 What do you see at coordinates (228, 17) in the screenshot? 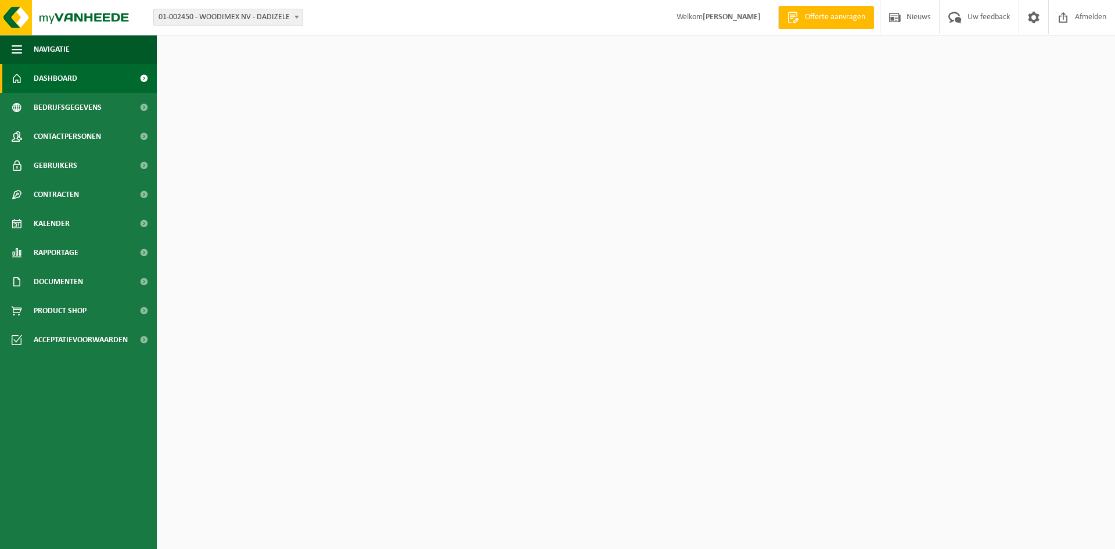
I see `span: 01-002450 - WOODIMEX NV - DADIZELE` at bounding box center [228, 17].